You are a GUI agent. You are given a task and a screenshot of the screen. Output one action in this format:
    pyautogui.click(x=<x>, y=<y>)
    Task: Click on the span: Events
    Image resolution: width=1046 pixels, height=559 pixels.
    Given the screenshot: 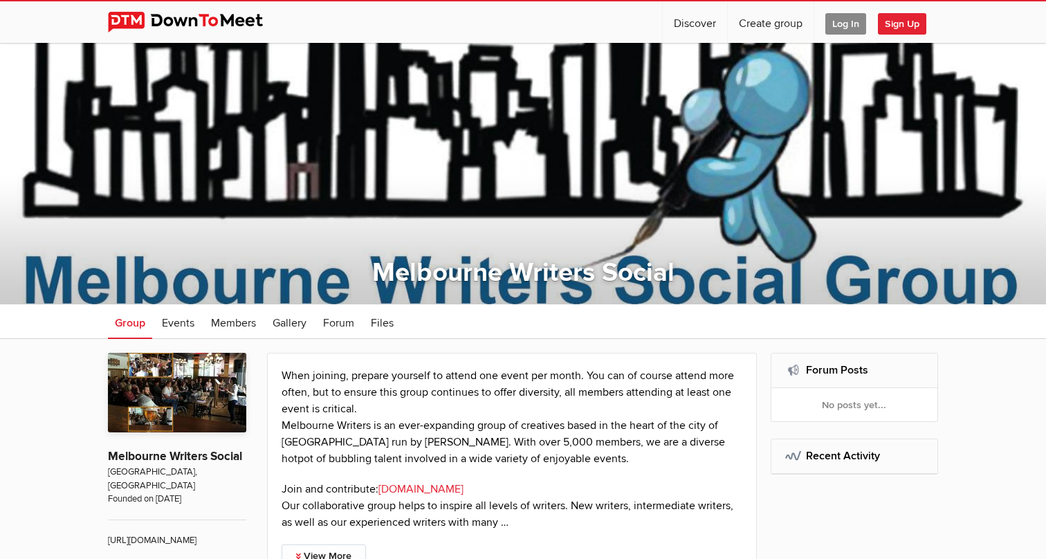 What is the action you would take?
    pyautogui.click(x=178, y=323)
    